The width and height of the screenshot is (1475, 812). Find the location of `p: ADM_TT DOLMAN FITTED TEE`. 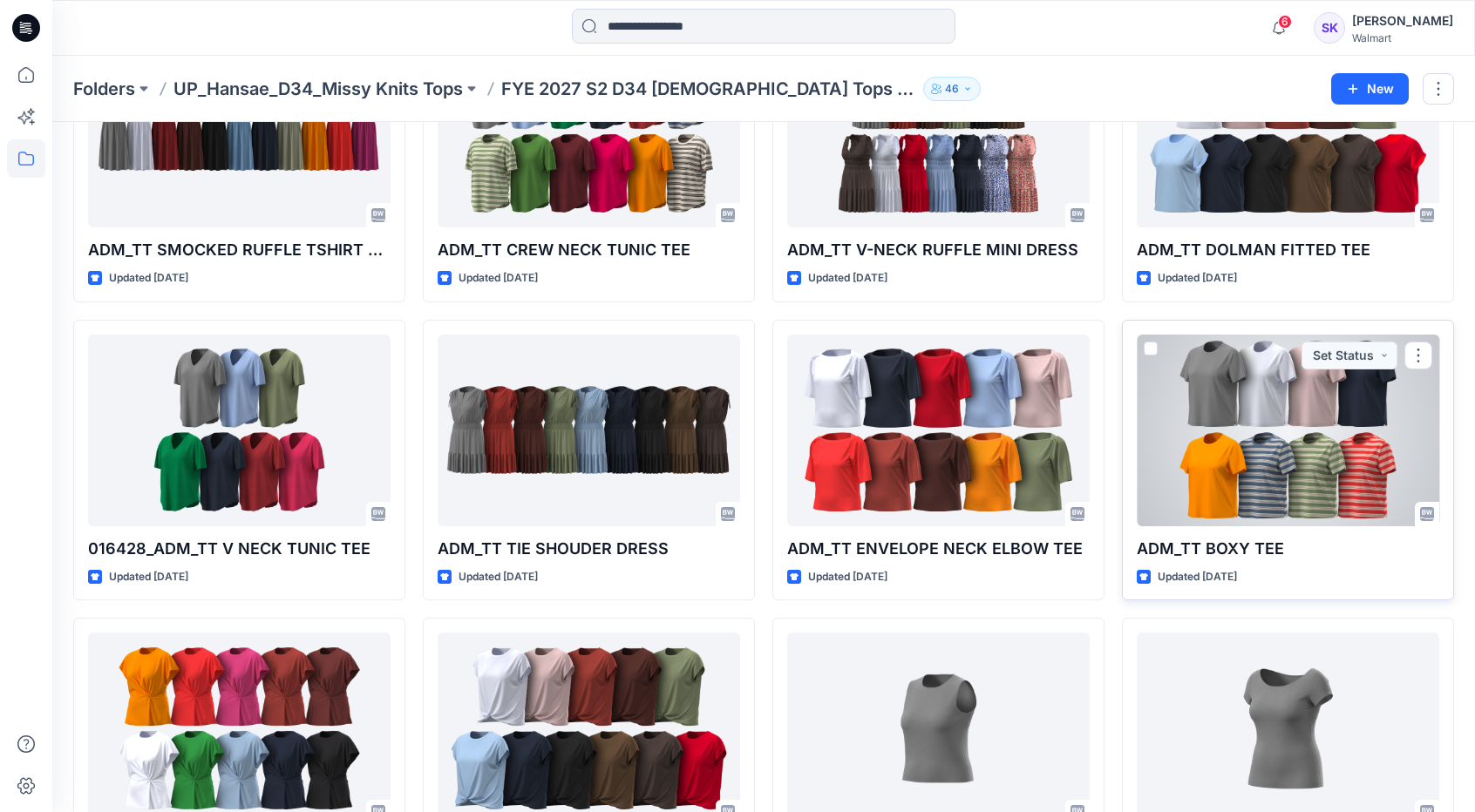

p: ADM_TT DOLMAN FITTED TEE is located at coordinates (1288, 250).